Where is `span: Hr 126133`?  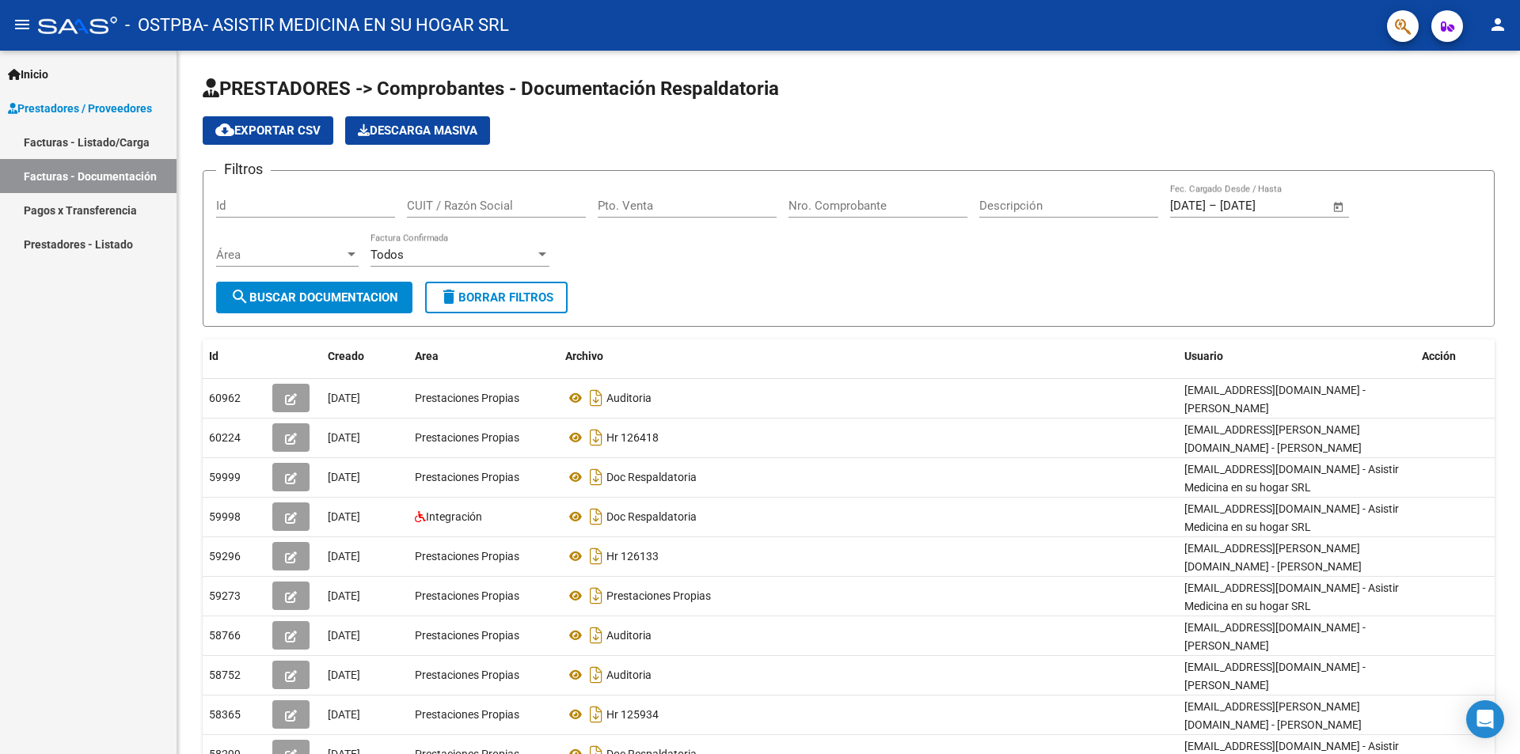 span: Hr 126133 is located at coordinates (633, 557).